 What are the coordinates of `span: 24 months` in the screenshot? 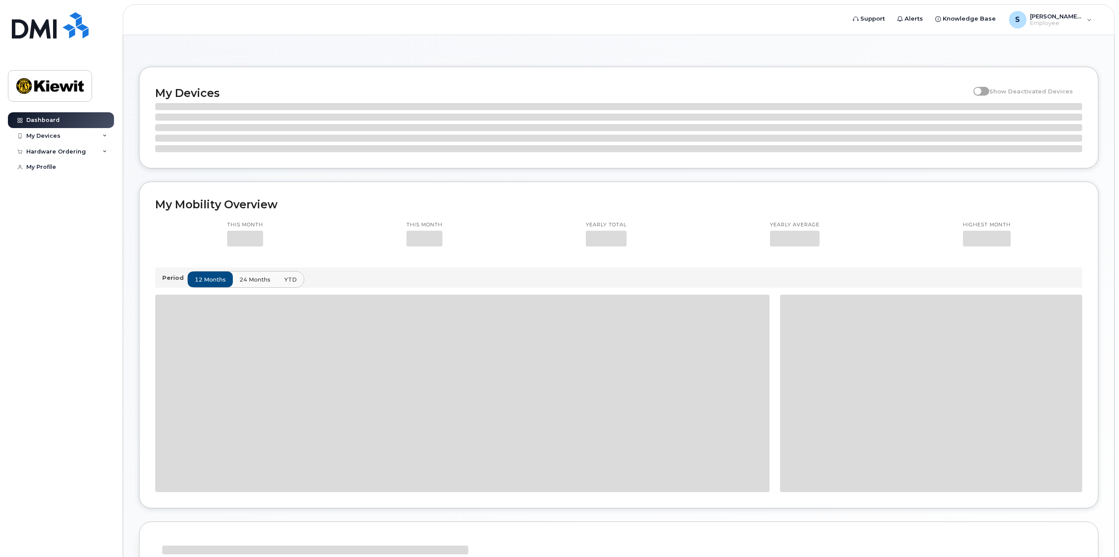 It's located at (255, 279).